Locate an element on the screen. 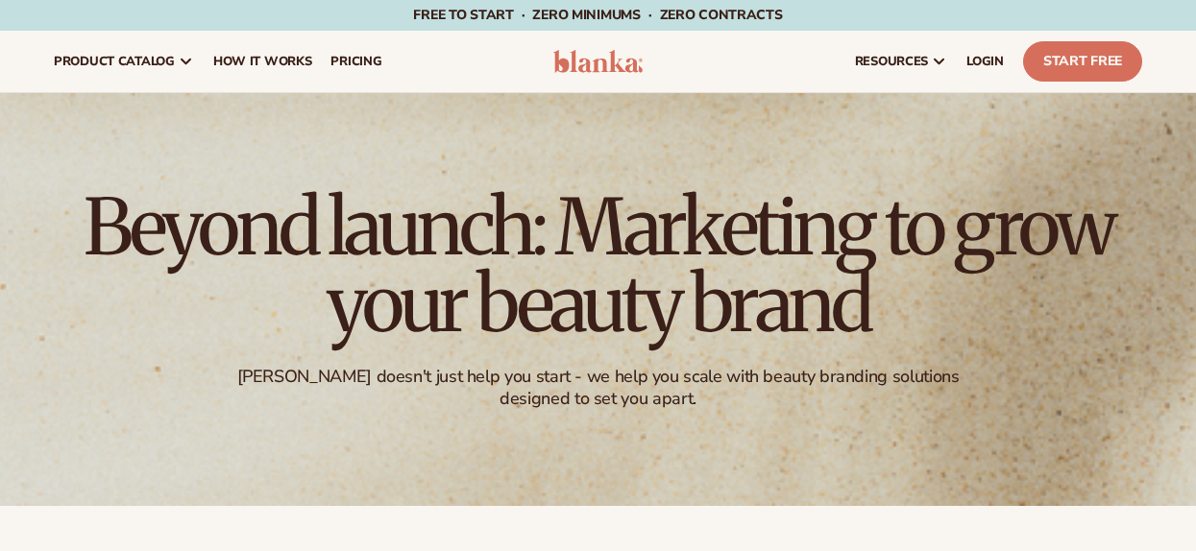 Image resolution: width=1196 pixels, height=551 pixels. span: Free to start · ZERO minimums · ZERO contracts is located at coordinates (598, 14).